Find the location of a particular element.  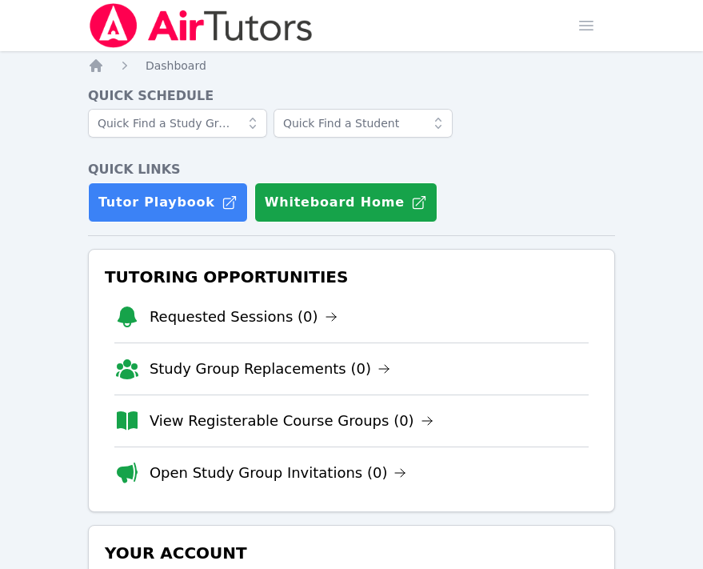

h3: Your Account is located at coordinates (351, 553).